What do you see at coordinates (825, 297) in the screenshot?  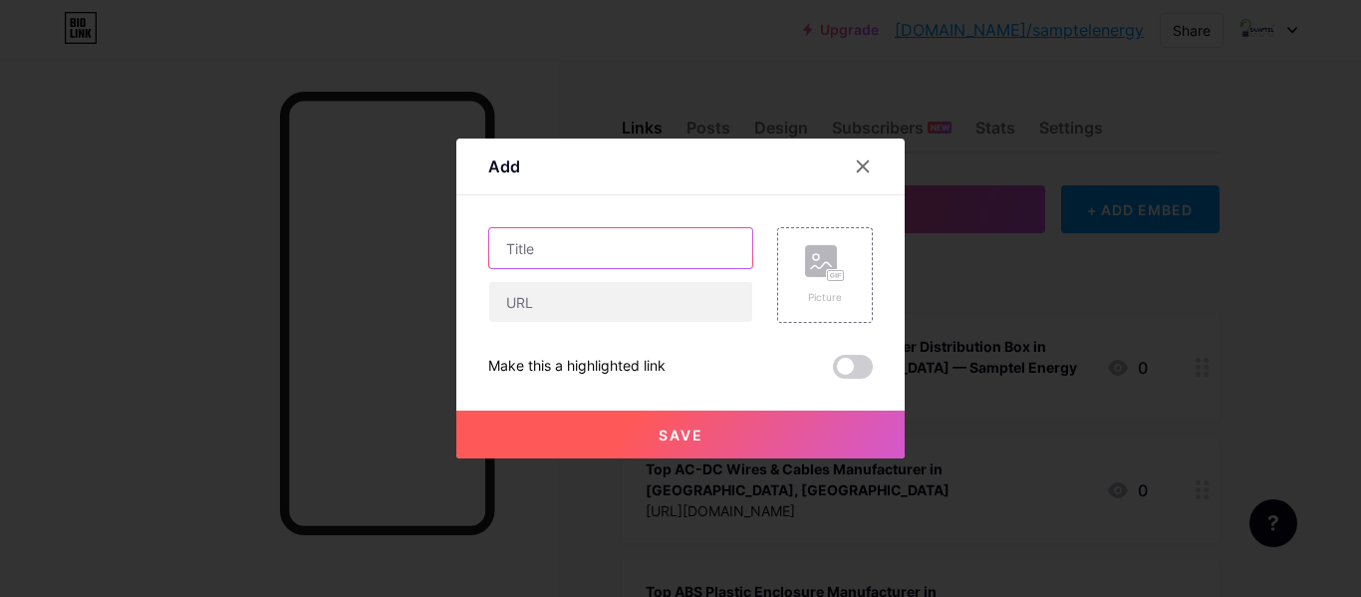 I see `div: Picture` at bounding box center [825, 297].